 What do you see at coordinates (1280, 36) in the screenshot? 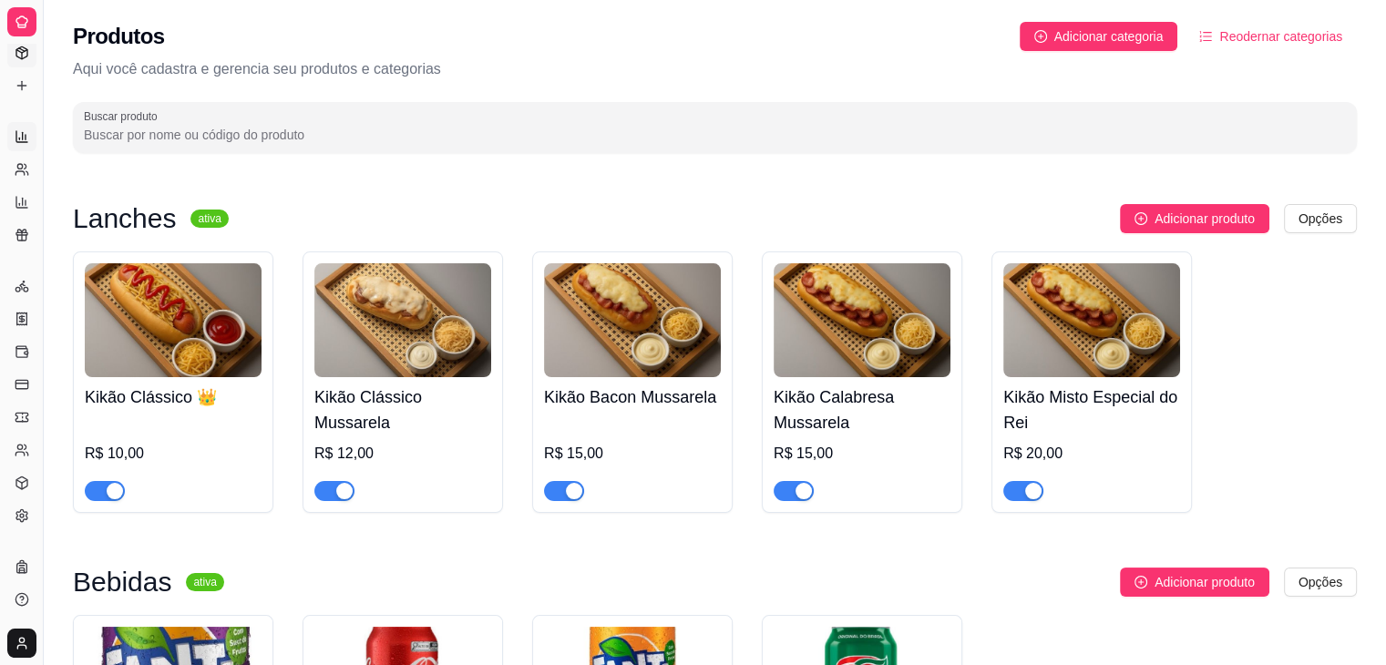
I see `span: Reodernar categorias` at bounding box center [1280, 36].